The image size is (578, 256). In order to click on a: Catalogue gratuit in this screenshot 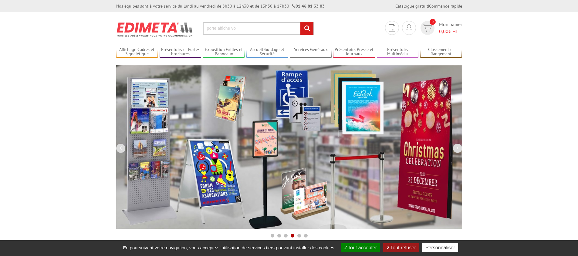, I will do `click(412, 6)`.